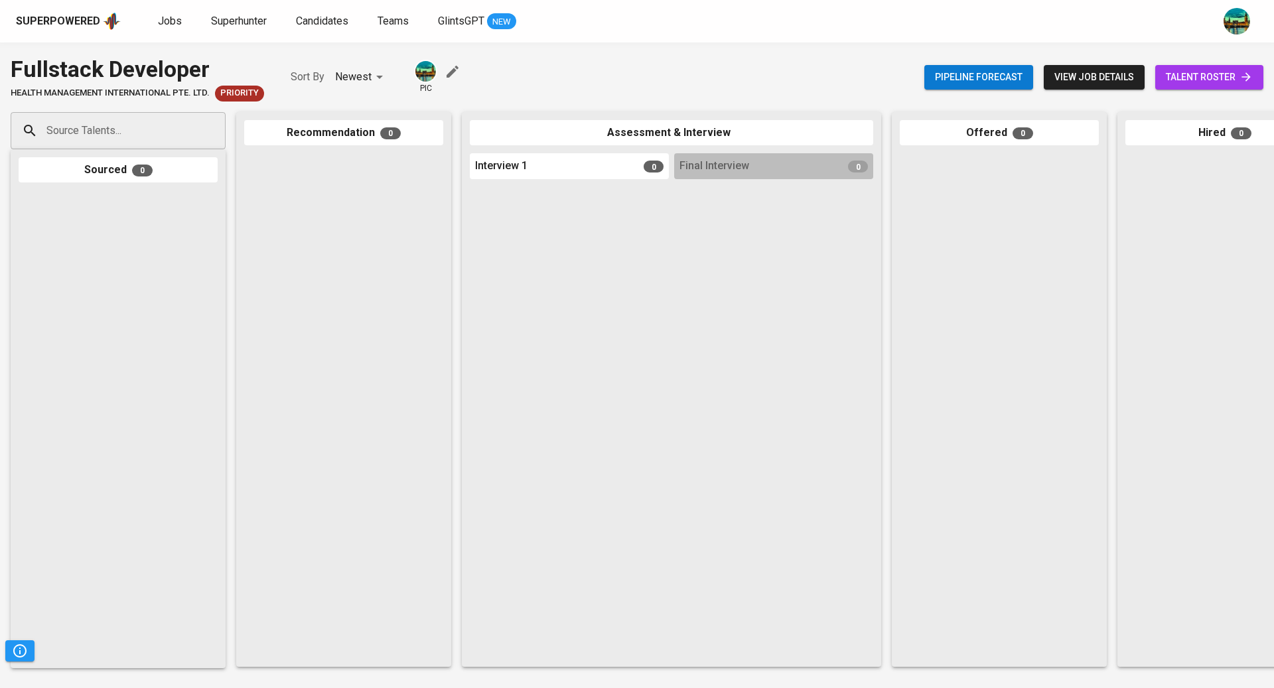 The width and height of the screenshot is (1274, 688). What do you see at coordinates (501, 166) in the screenshot?
I see `span: Interview 1` at bounding box center [501, 166].